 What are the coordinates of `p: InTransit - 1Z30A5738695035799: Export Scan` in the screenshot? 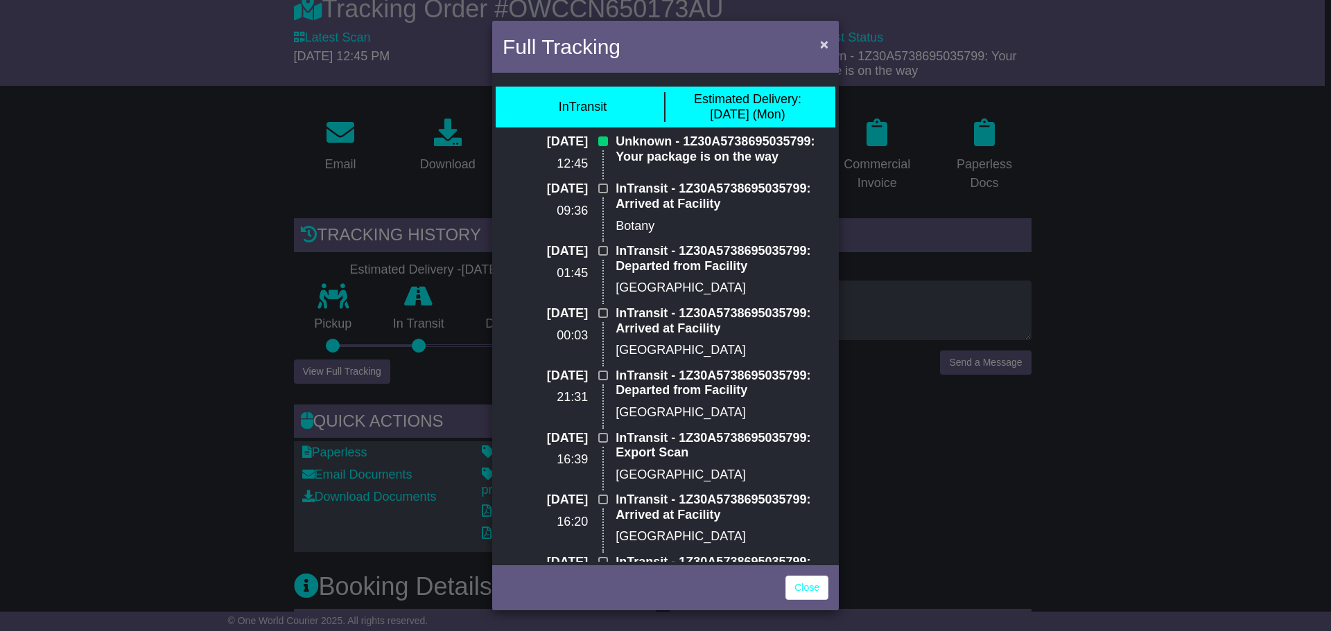 It's located at (721, 446).